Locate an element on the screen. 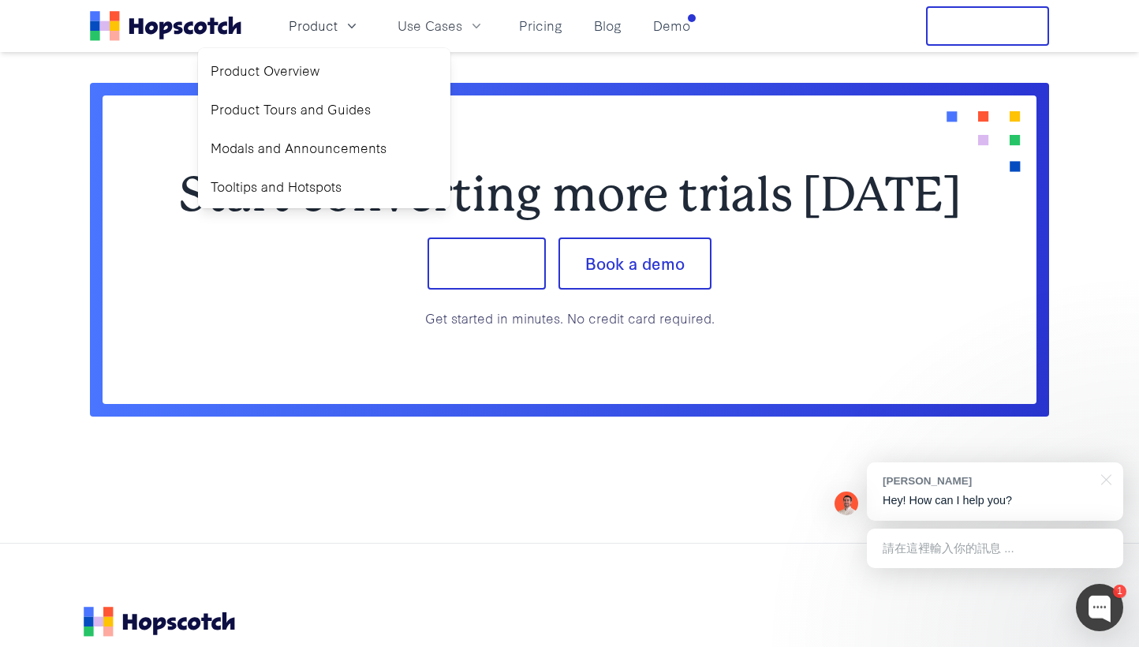 The image size is (1139, 647). p: Get started in minutes. No credit card required. is located at coordinates (570, 318).